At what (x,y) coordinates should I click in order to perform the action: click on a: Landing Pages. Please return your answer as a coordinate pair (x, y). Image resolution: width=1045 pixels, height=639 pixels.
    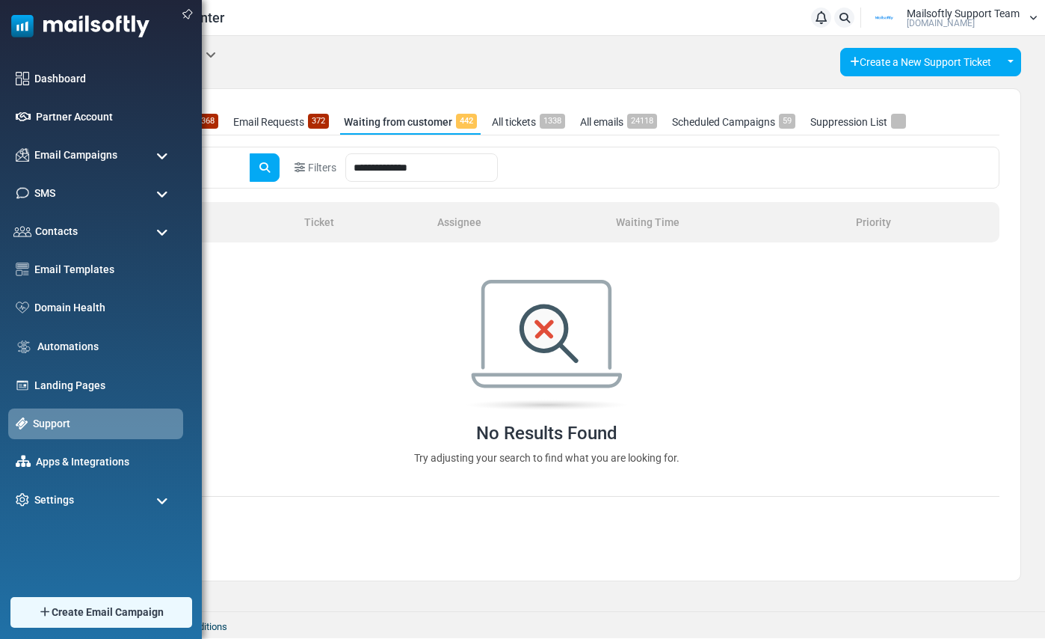
    Looking at the image, I should click on (105, 385).